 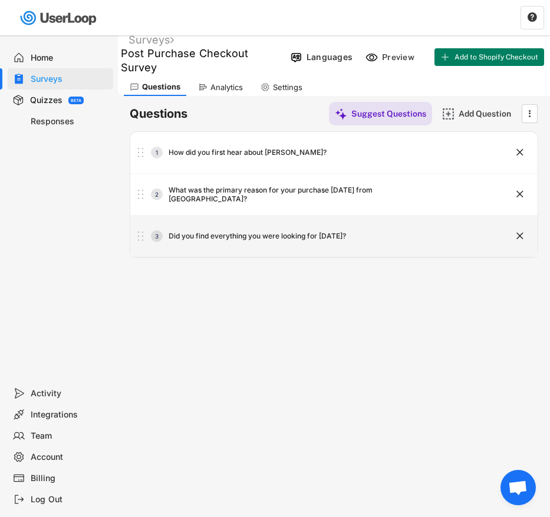 What do you see at coordinates (288, 87) in the screenshot?
I see `div: Settings` at bounding box center [288, 87].